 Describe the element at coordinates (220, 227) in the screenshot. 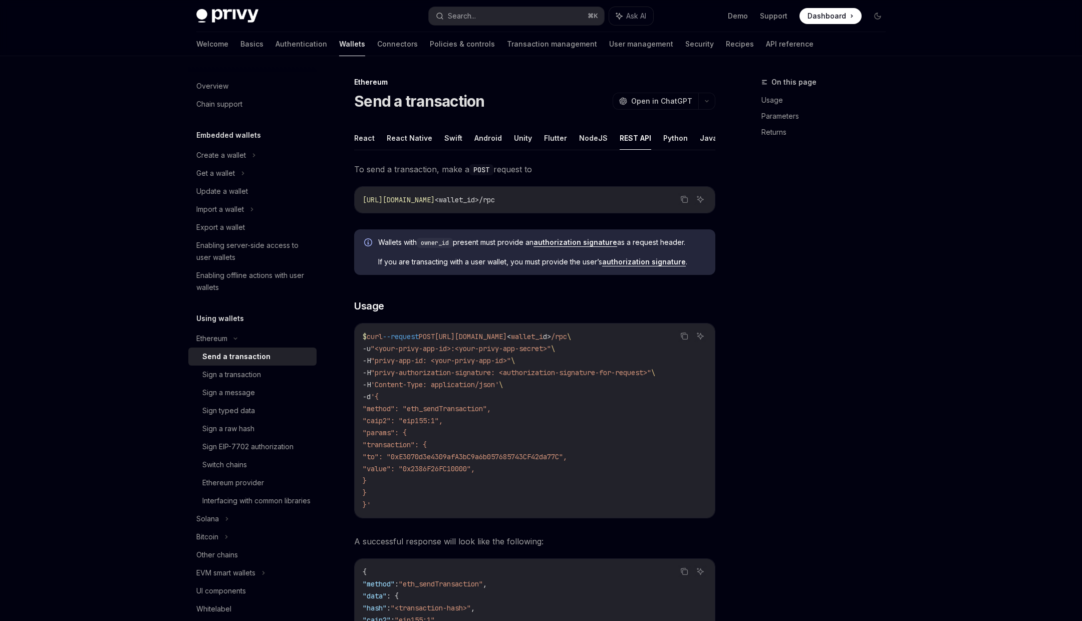

I see `div: Export a wallet` at that location.